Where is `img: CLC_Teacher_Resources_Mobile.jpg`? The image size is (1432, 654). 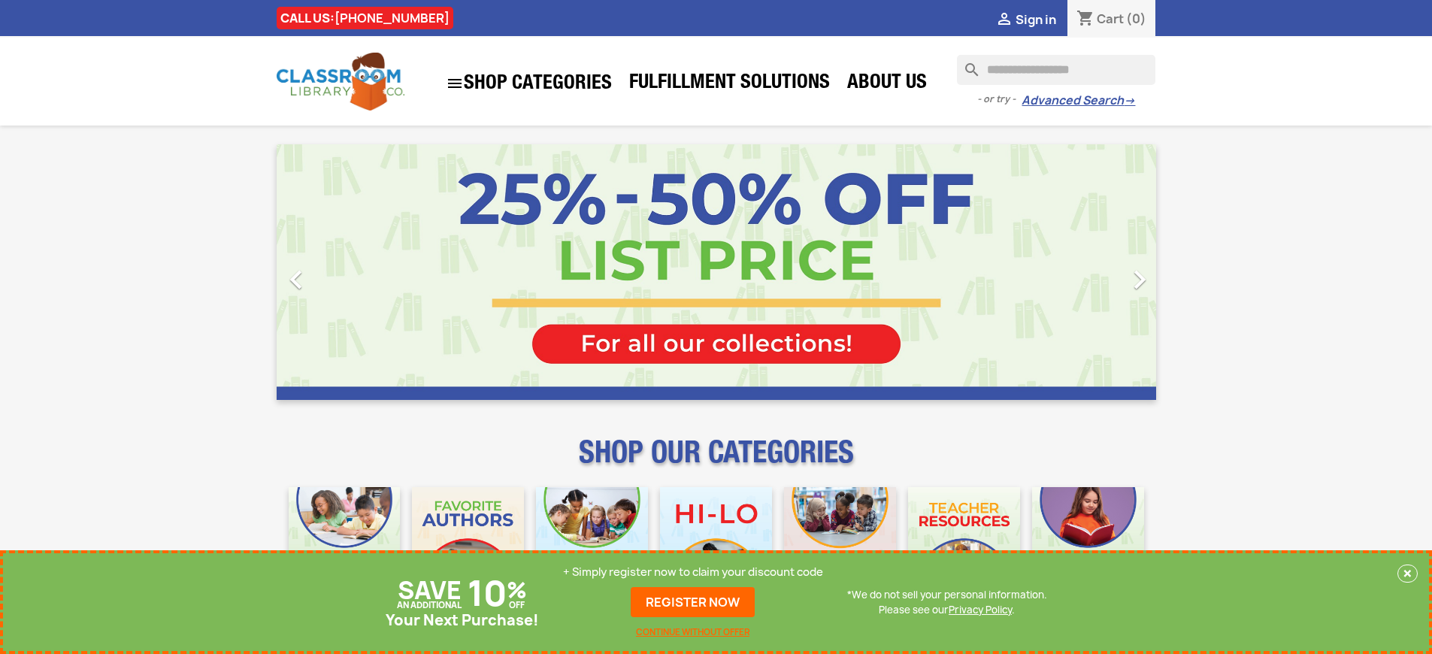
img: CLC_Teacher_Resources_Mobile.jpg is located at coordinates (964, 543).